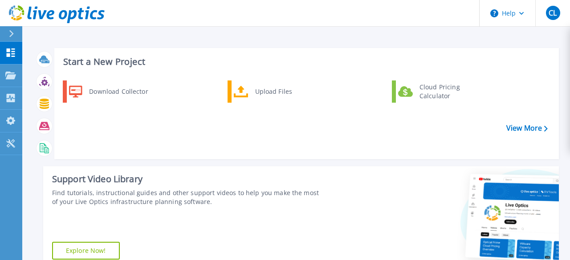 Image resolution: width=570 pixels, height=260 pixels. What do you see at coordinates (437, 92) in the screenshot?
I see `a: Cloud Pricing Calculator` at bounding box center [437, 92].